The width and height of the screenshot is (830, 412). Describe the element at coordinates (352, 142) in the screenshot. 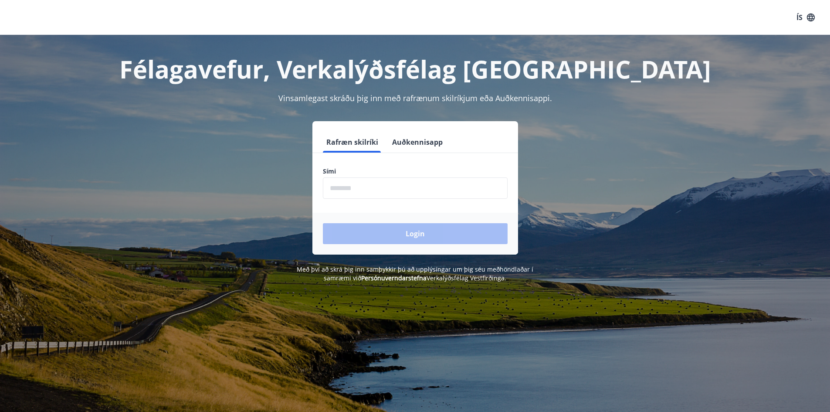

I see `button: Rafræn skilríki` at that location.